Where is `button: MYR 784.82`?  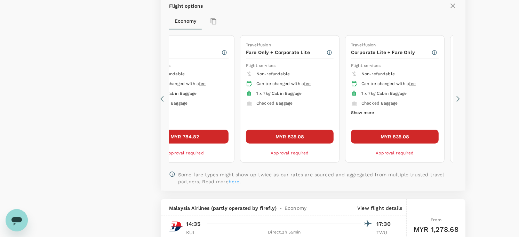 button: MYR 784.82 is located at coordinates (185, 136).